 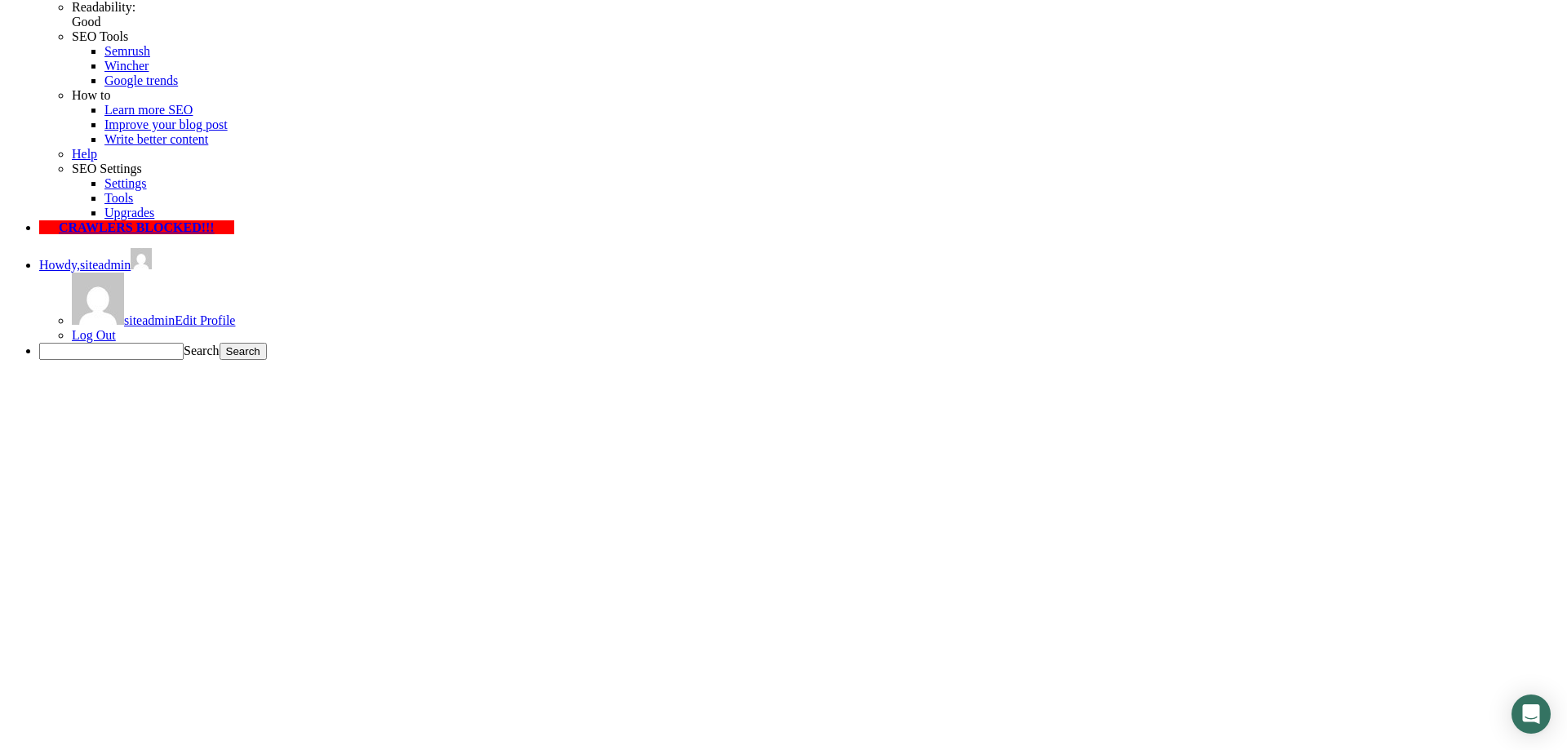 What do you see at coordinates (141, 80) in the screenshot?
I see `a: Google trends` at bounding box center [141, 80].